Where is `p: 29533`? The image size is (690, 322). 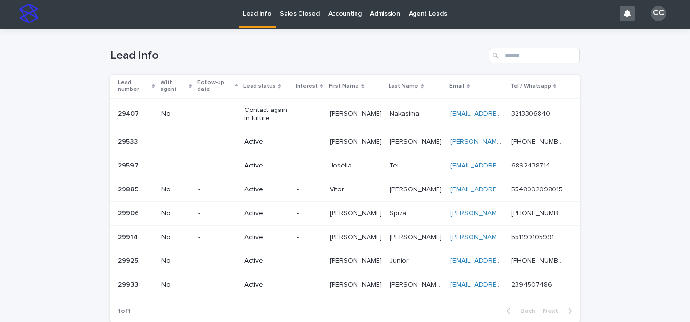
p: 29533 is located at coordinates (128, 141).